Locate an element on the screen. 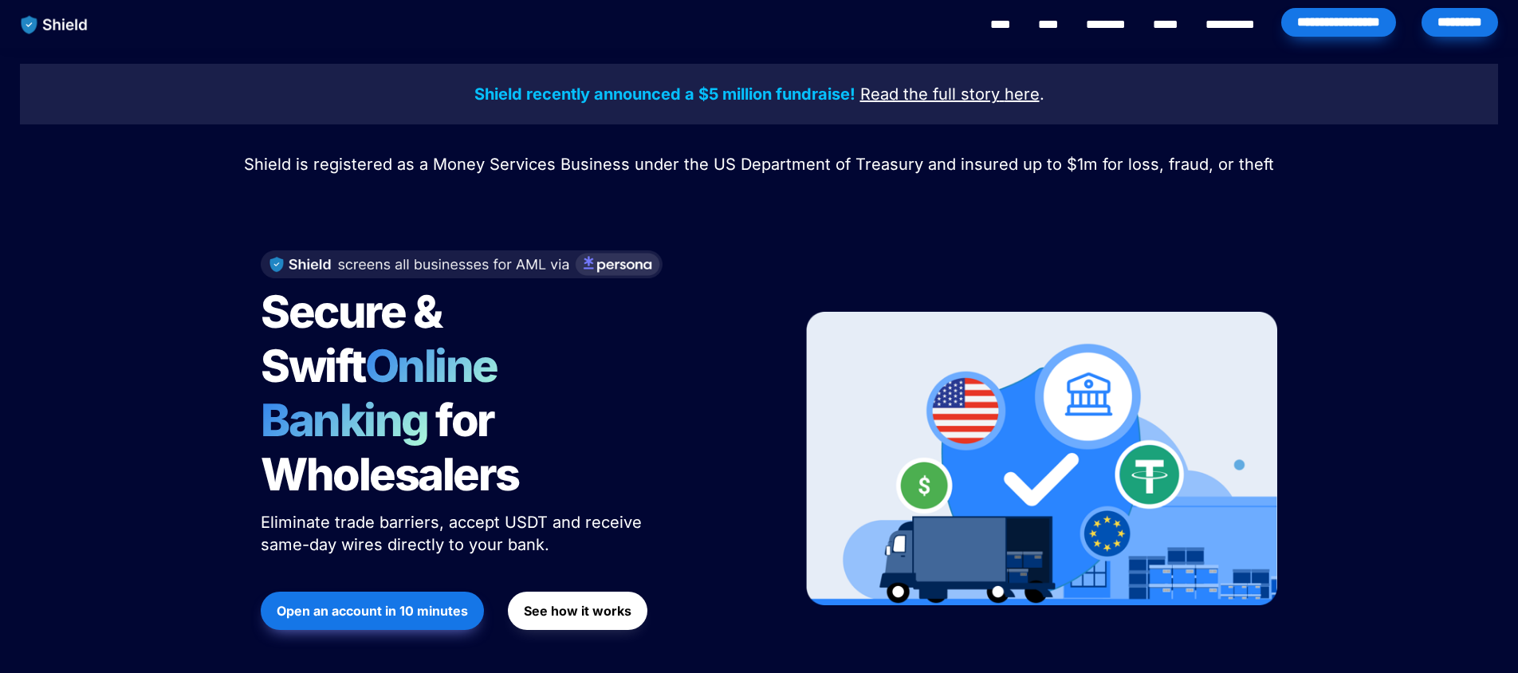 The image size is (1518, 673). a: Read the full story is located at coordinates (929, 95).